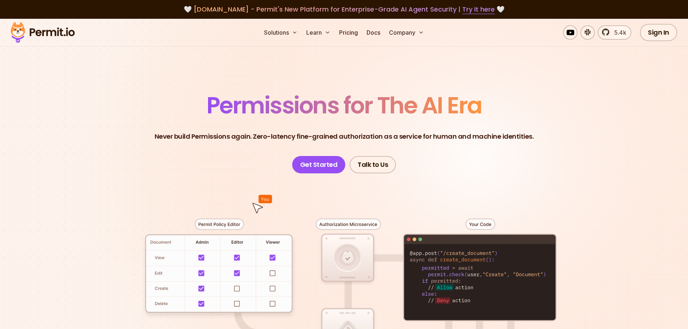 The height and width of the screenshot is (329, 688). Describe the element at coordinates (478, 9) in the screenshot. I see `a: Try it here` at that location.